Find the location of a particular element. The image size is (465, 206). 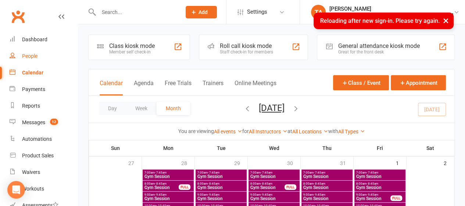

a: People is located at coordinates (43, 56).